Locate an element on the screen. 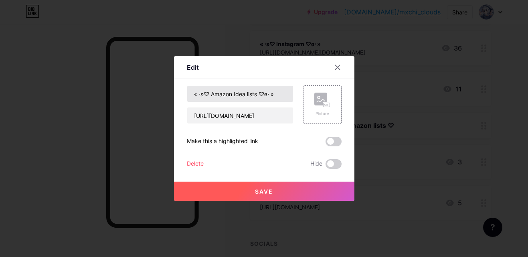 This screenshot has height=257, width=528. div: Edit is located at coordinates (193, 67).